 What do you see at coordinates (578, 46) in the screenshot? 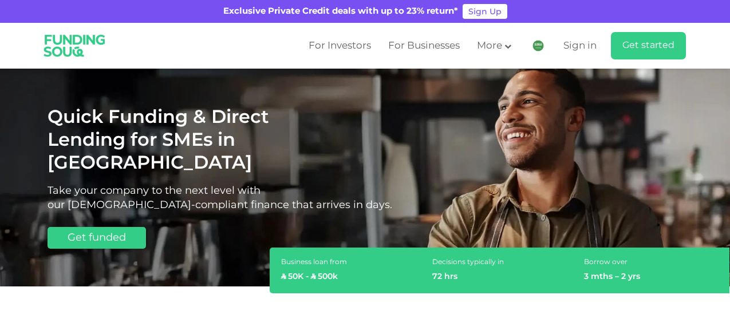
I see `a: Sign in` at bounding box center [578, 46].